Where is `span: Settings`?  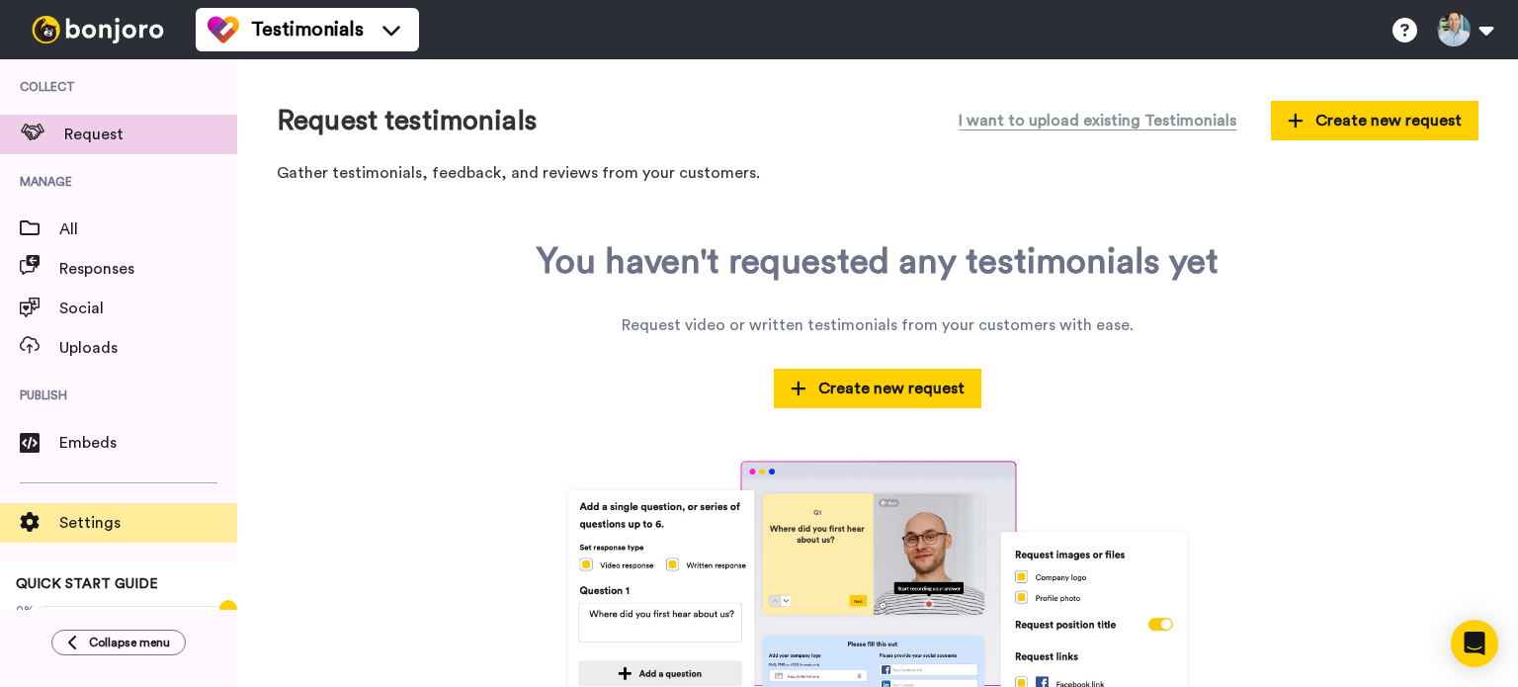
span: Settings is located at coordinates (148, 523).